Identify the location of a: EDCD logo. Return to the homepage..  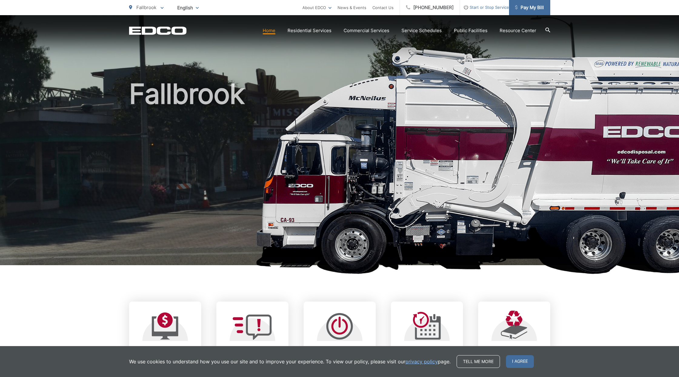
(158, 31).